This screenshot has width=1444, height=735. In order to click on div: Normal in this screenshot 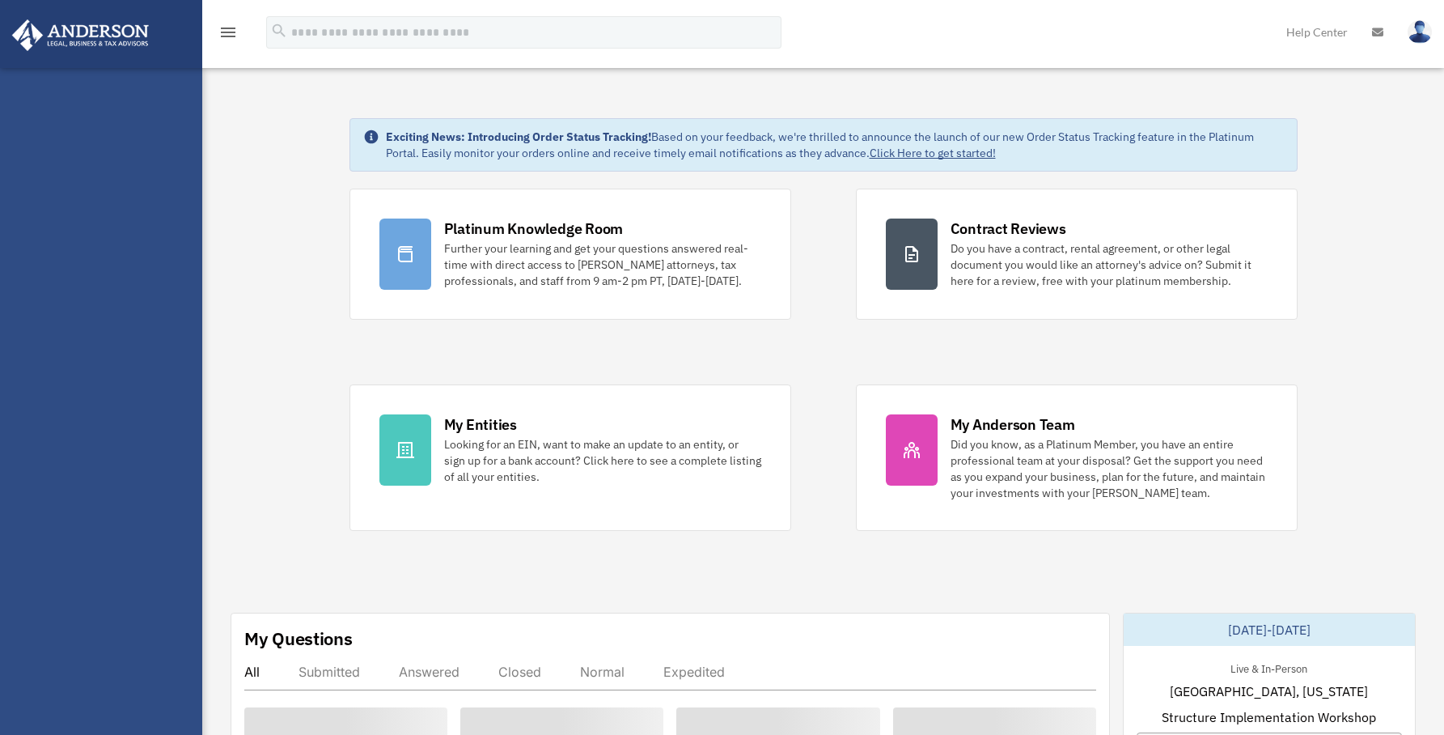, I will do `click(602, 672)`.